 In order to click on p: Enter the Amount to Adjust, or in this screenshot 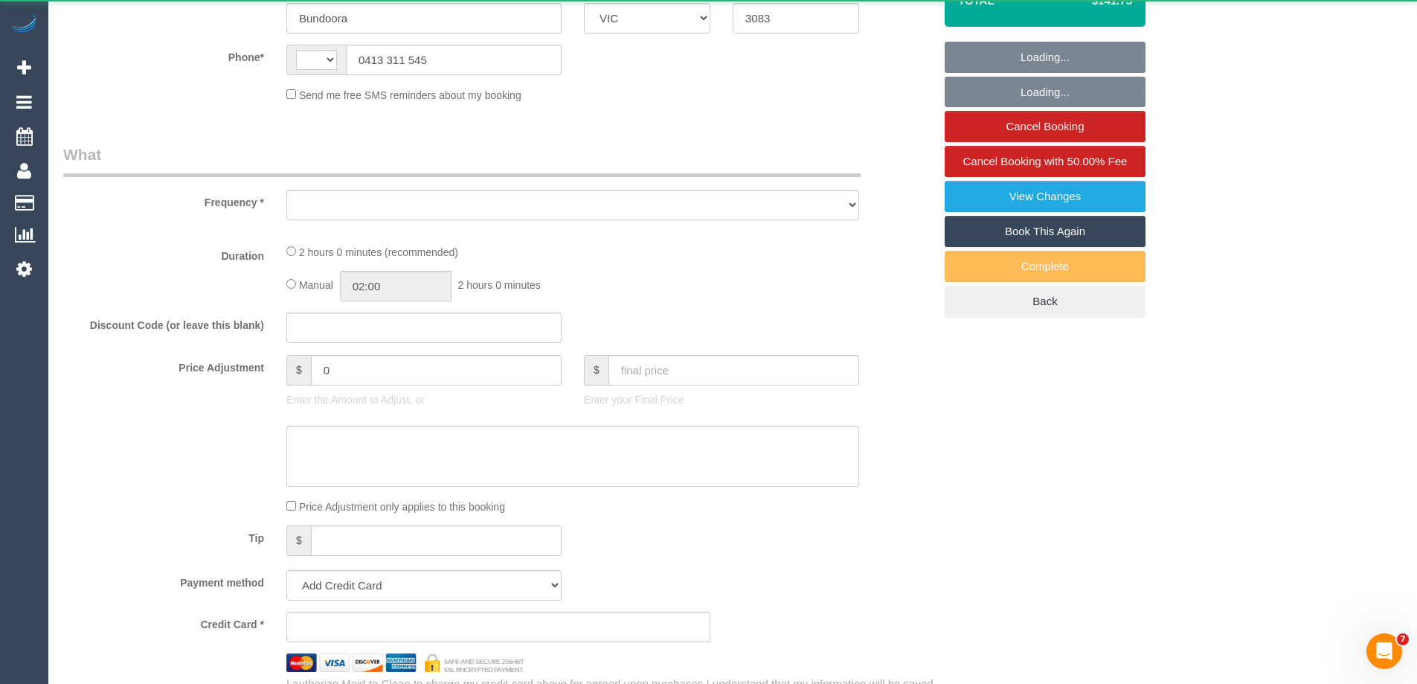, I will do `click(424, 400)`.